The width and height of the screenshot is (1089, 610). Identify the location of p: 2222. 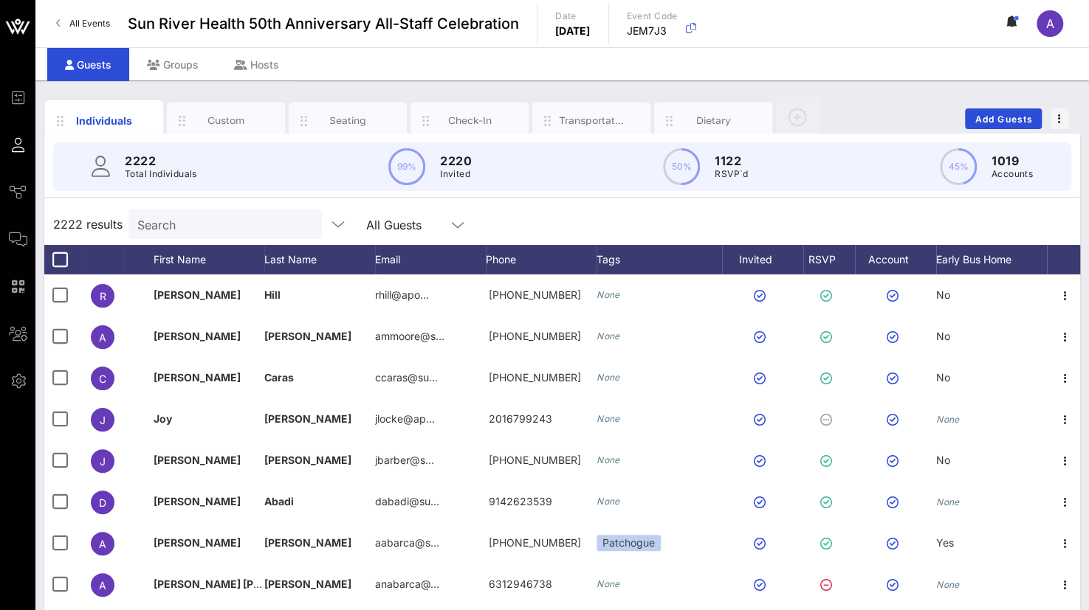
(161, 161).